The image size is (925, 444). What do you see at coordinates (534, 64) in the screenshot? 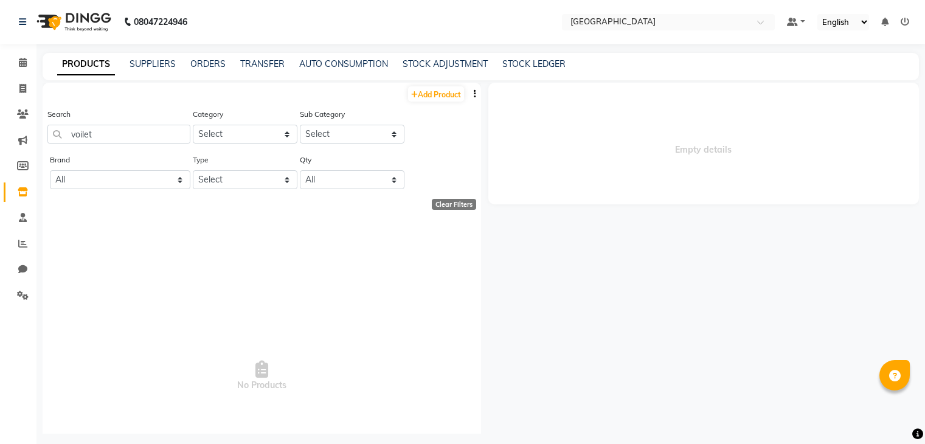
I see `a: STOCK LEDGER` at bounding box center [534, 64].